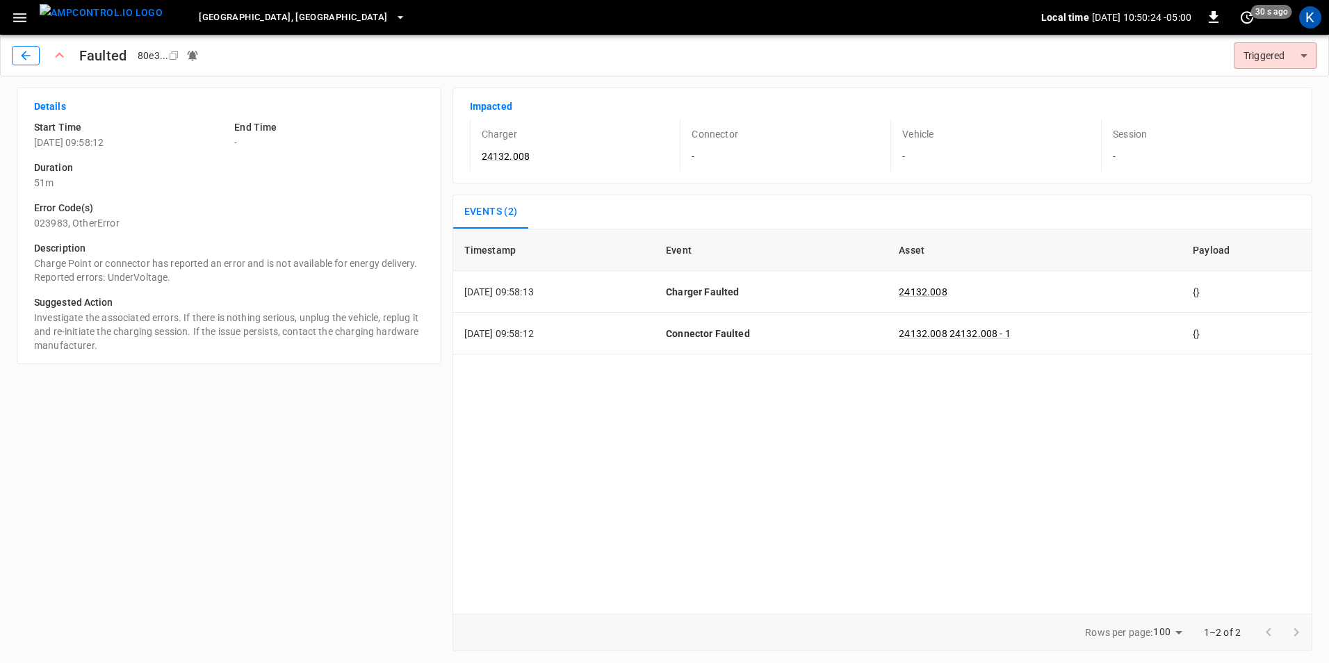  Describe the element at coordinates (1222, 633) in the screenshot. I see `p: 1–2 of 2` at that location.